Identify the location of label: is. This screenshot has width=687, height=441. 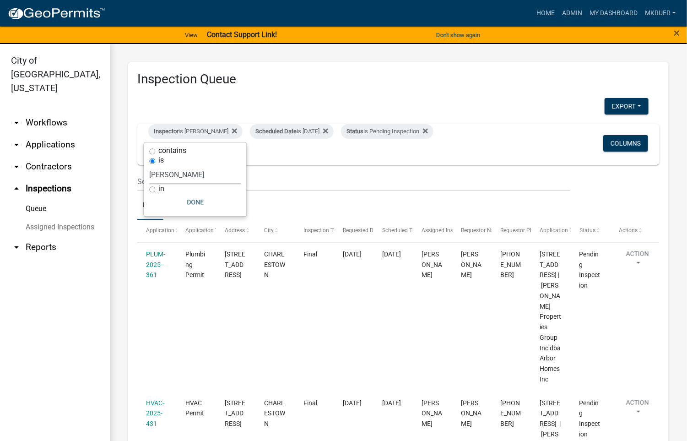
(162, 161).